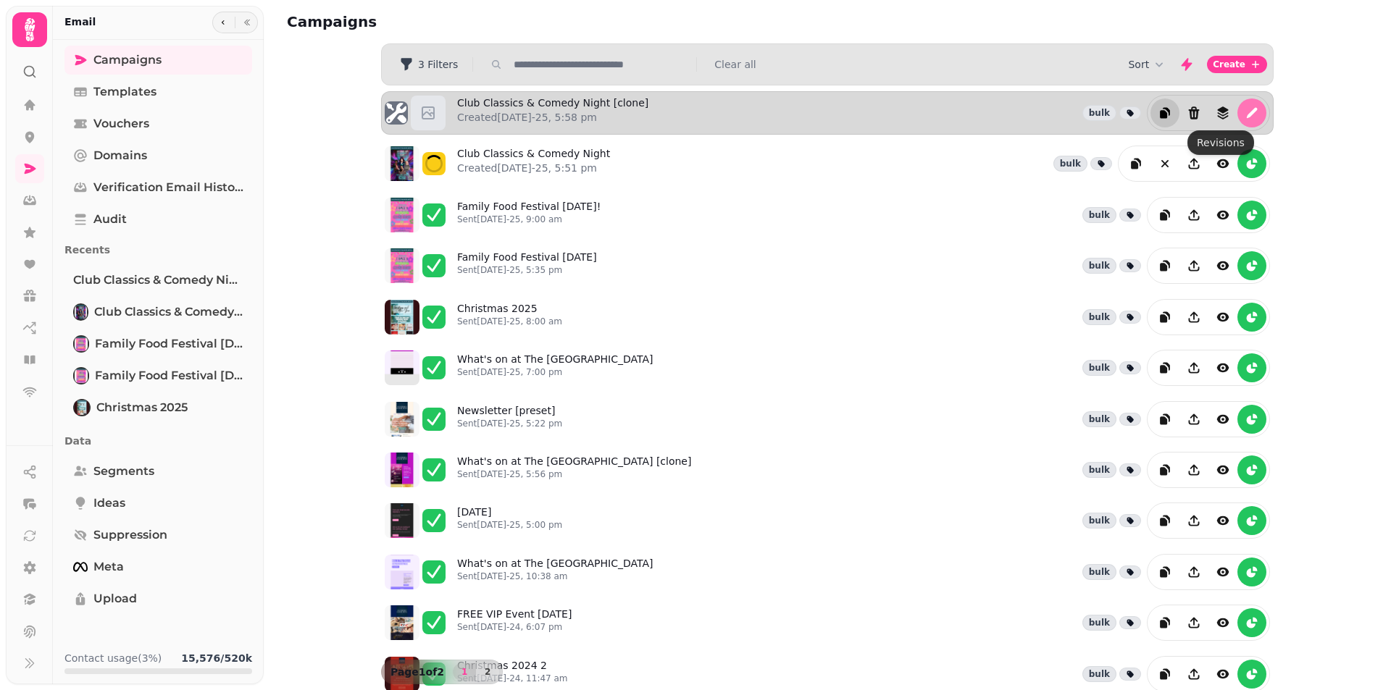 Image resolution: width=1391 pixels, height=690 pixels. What do you see at coordinates (158, 188) in the screenshot?
I see `a: Verification email history` at bounding box center [158, 188].